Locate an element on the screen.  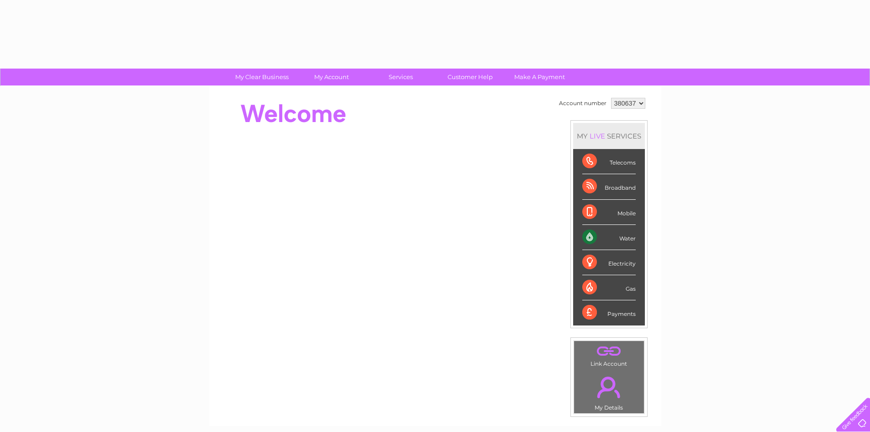
a: My Clear Business is located at coordinates (262, 77).